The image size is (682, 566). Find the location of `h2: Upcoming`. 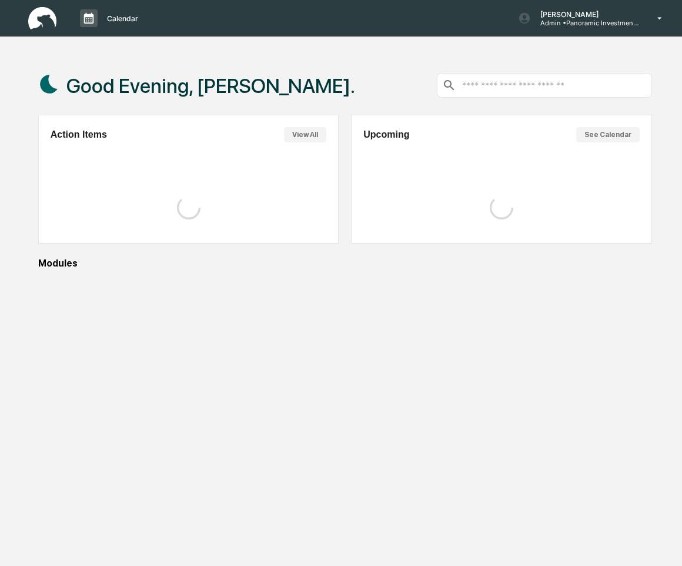

h2: Upcoming is located at coordinates (386, 135).